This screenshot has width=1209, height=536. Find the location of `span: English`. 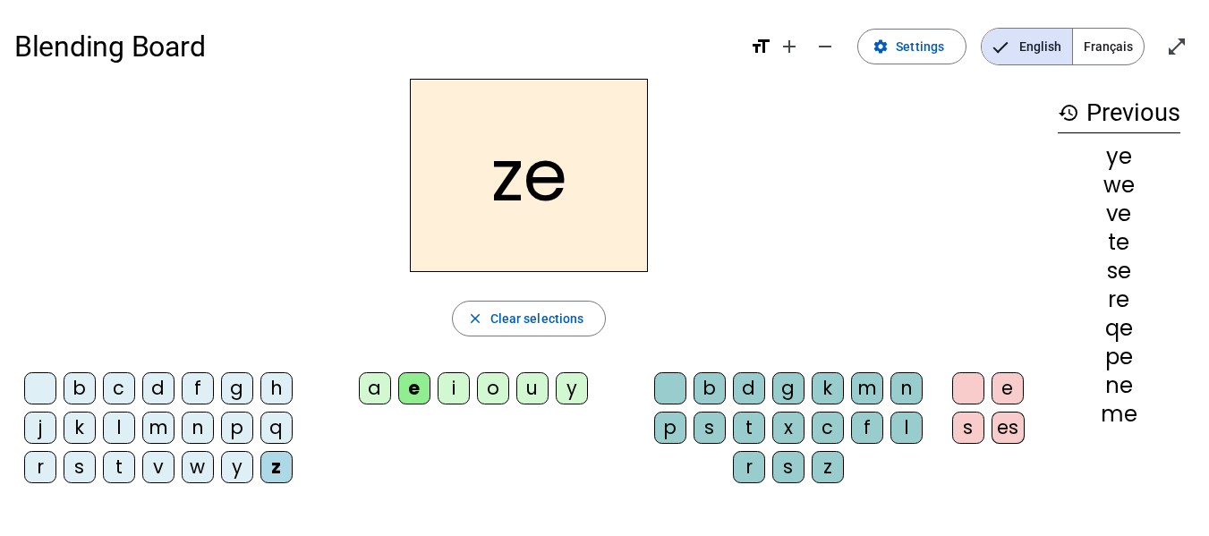

span: English is located at coordinates (1027, 47).